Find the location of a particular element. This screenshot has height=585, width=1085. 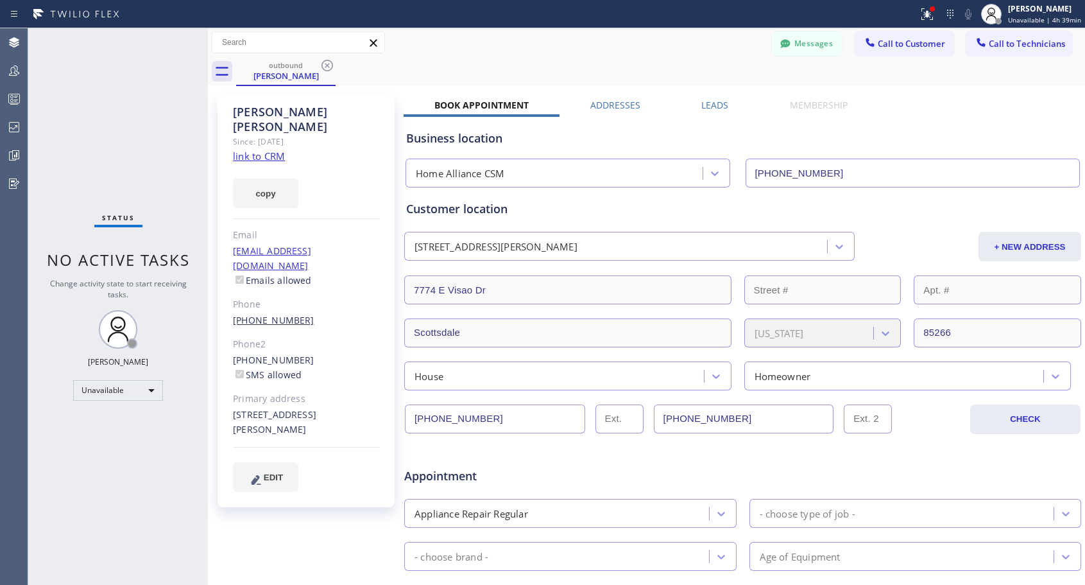

label: Membership is located at coordinates (819, 105).